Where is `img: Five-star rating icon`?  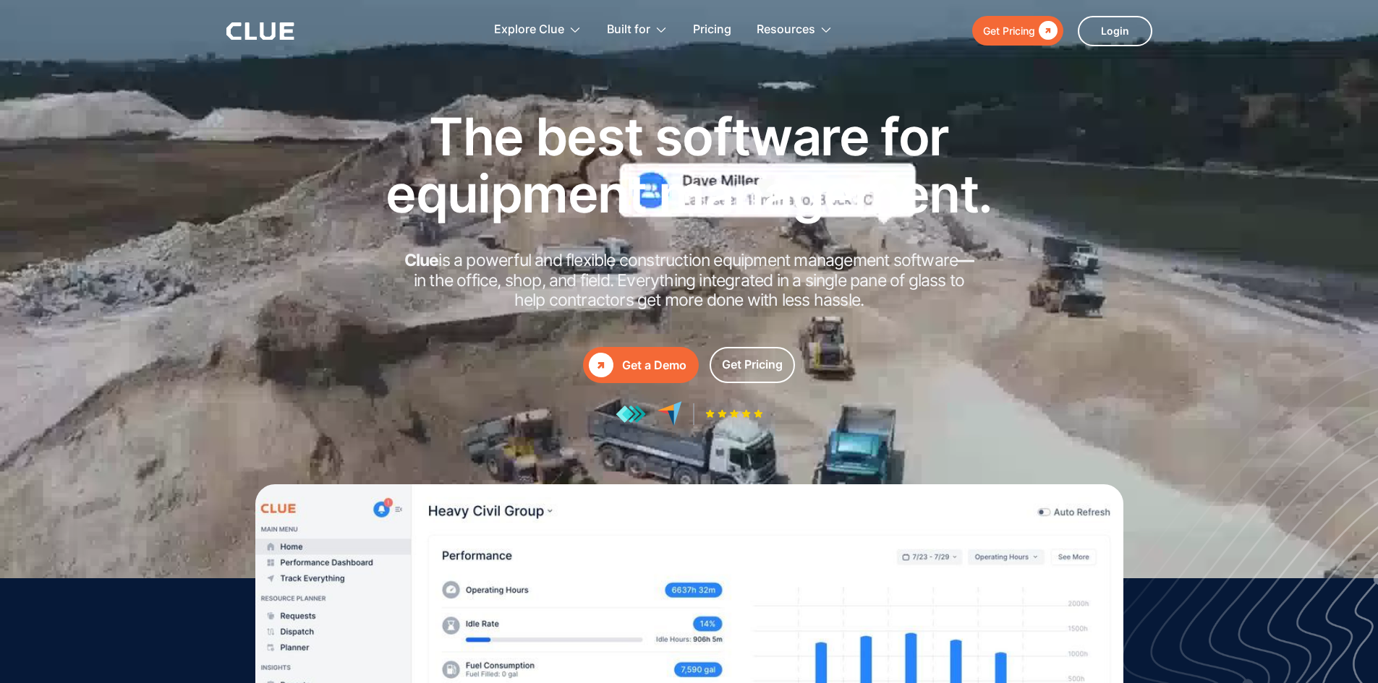
img: Five-star rating icon is located at coordinates (734, 414).